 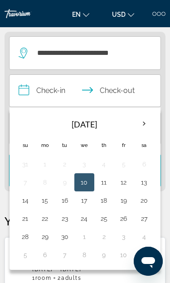 I want to click on button: Day 18, so click(x=104, y=200).